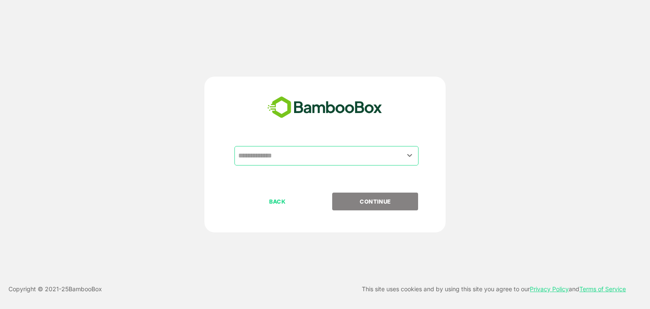  Describe the element at coordinates (549, 289) in the screenshot. I see `a: Privacy Policy` at that location.